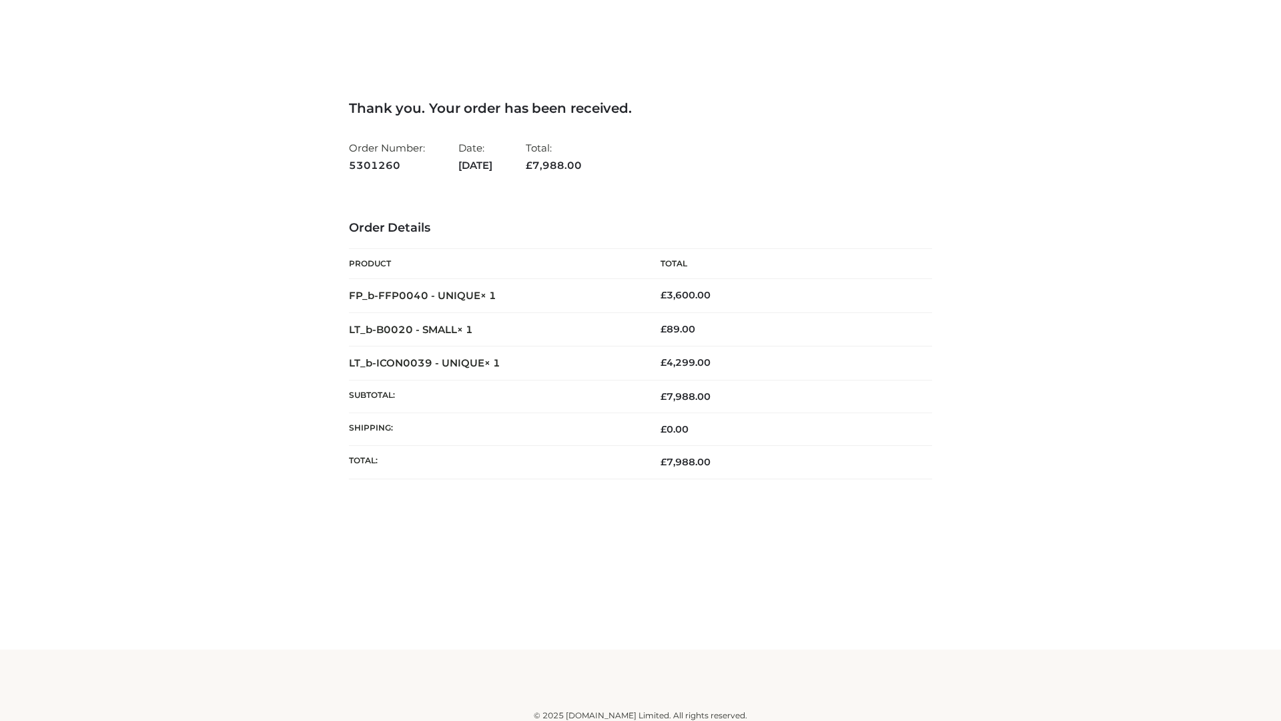 This screenshot has height=721, width=1281. I want to click on strong: LT_b-ICON0039 - UNIQUE, so click(424, 362).